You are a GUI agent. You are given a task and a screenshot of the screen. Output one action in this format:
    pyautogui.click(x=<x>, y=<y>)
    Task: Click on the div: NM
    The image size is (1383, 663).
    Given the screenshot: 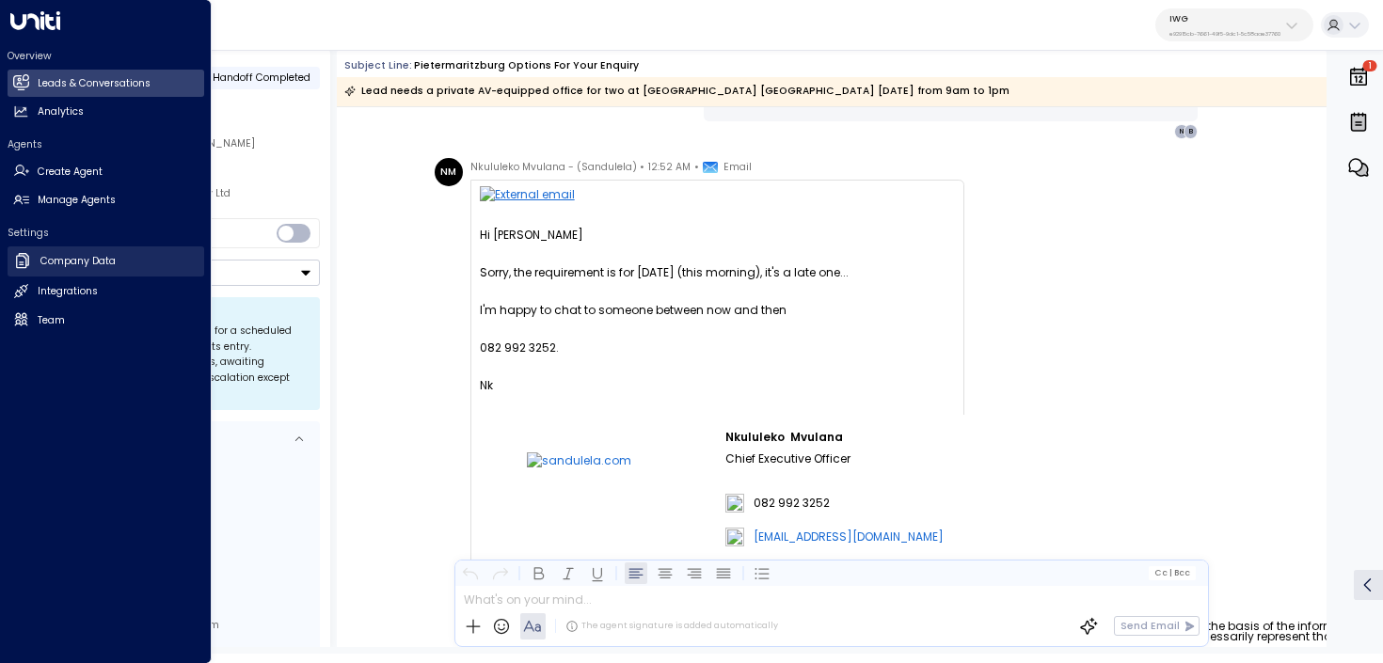 What is the action you would take?
    pyautogui.click(x=449, y=172)
    